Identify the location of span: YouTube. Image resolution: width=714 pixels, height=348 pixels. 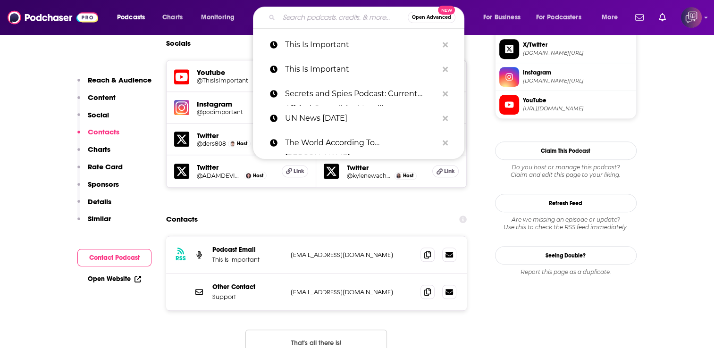
(578, 101).